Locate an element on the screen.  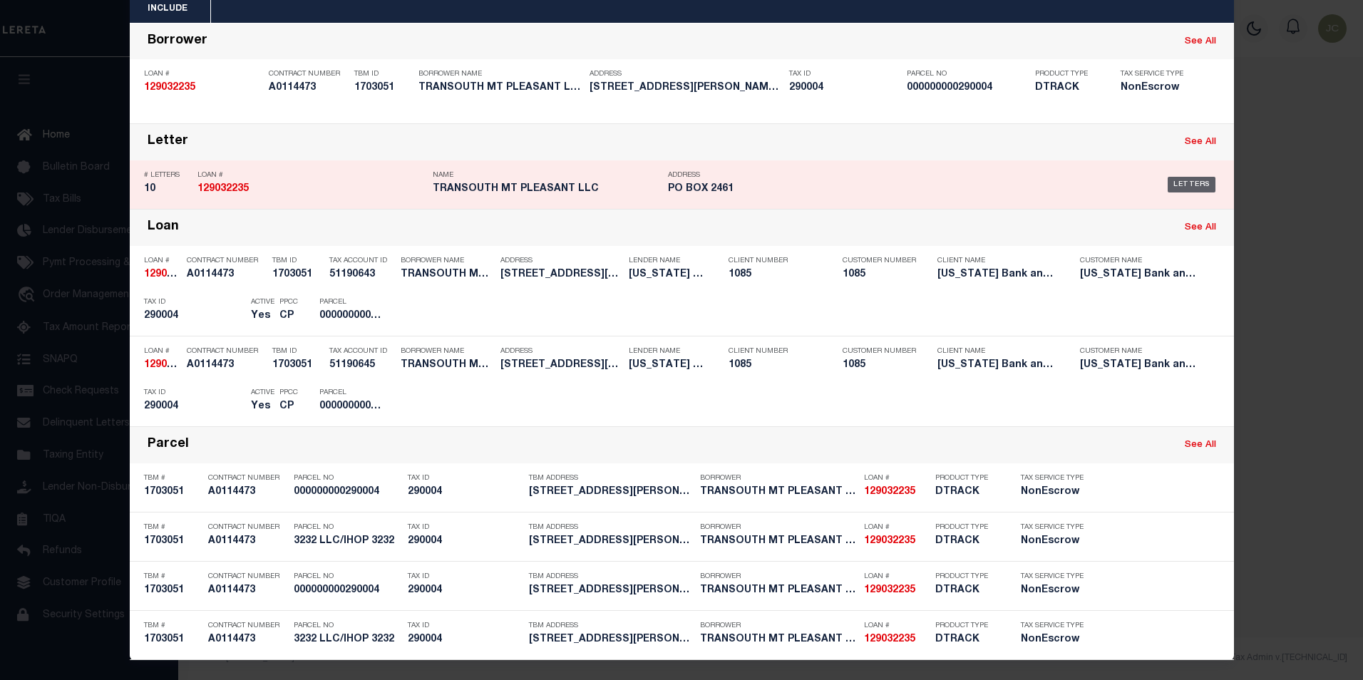
h5: 10 is located at coordinates (167, 189).